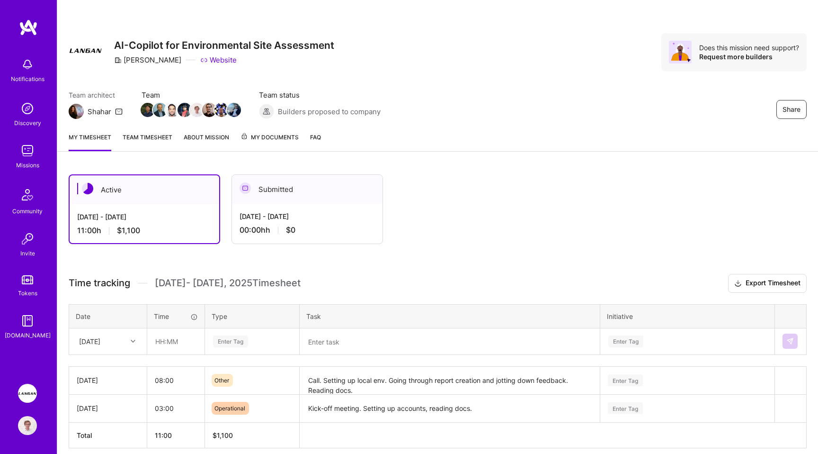  What do you see at coordinates (27, 393) in the screenshot?
I see `a: Langan: AI-Copilot for Environmental Site Assessment` at bounding box center [27, 393].